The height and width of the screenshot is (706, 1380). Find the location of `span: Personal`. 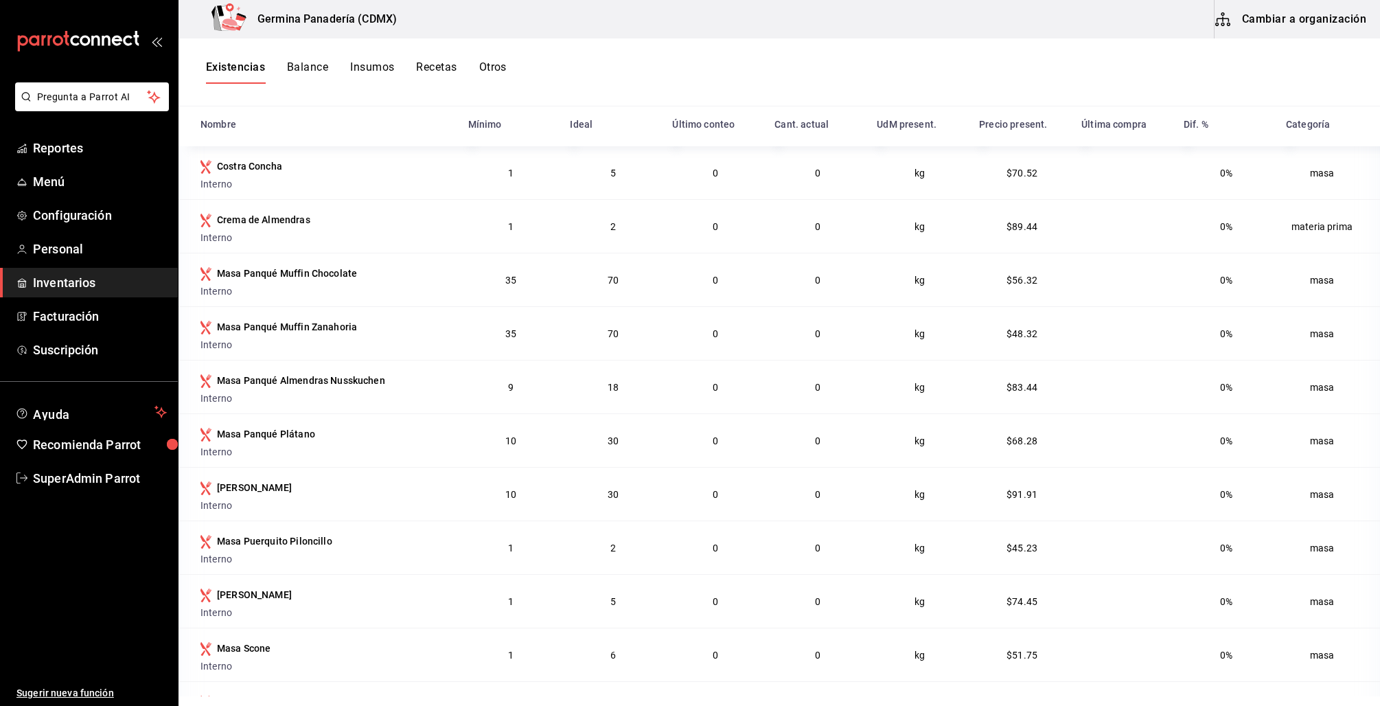

span: Personal is located at coordinates (100, 249).